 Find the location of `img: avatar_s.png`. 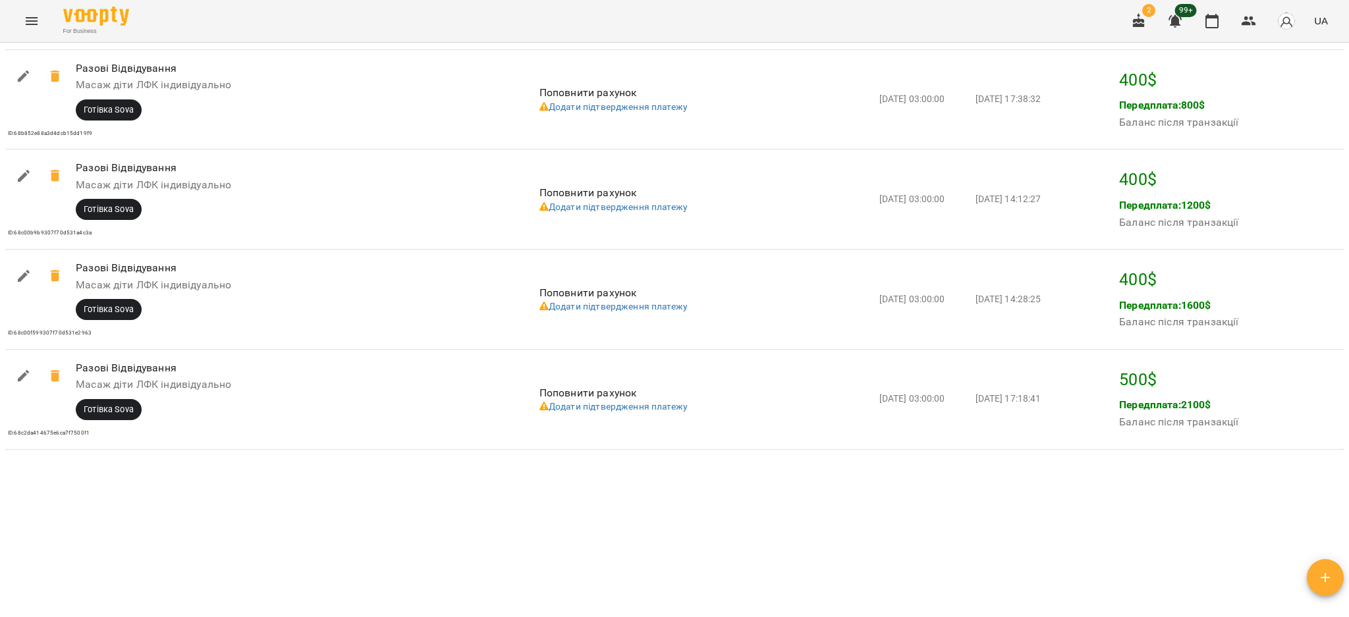

img: avatar_s.png is located at coordinates (1286, 21).